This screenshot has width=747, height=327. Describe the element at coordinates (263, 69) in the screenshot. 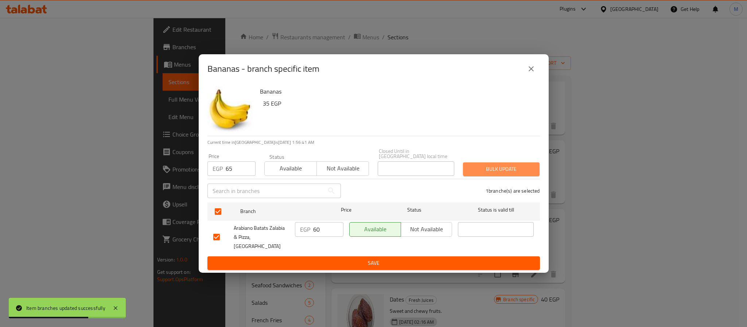

I see `h2: Bananas - branch specific item` at that location.